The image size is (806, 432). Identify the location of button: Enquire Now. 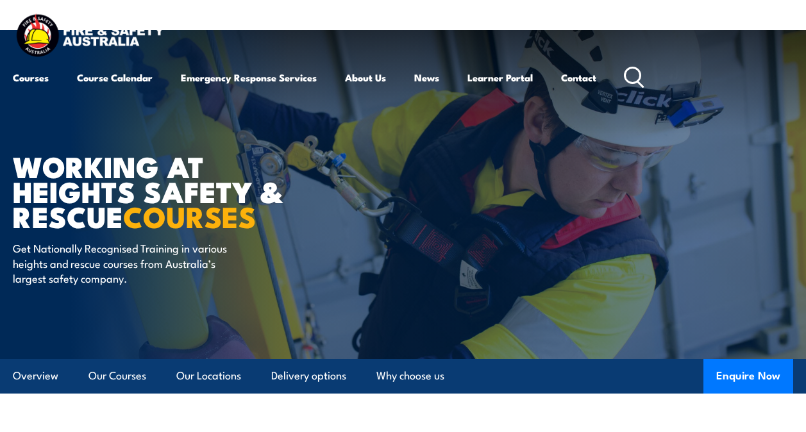
(749, 377).